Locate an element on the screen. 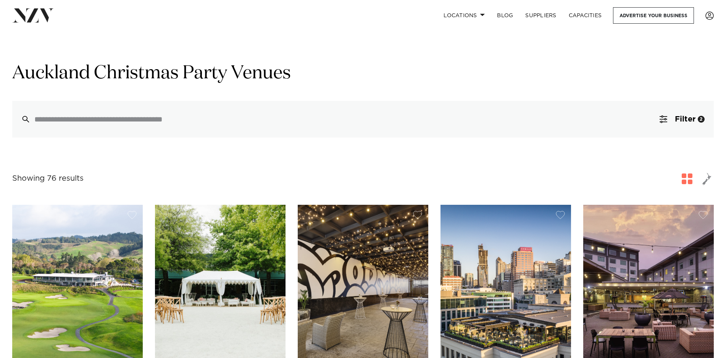  a: SUPPLIERS is located at coordinates (540, 15).